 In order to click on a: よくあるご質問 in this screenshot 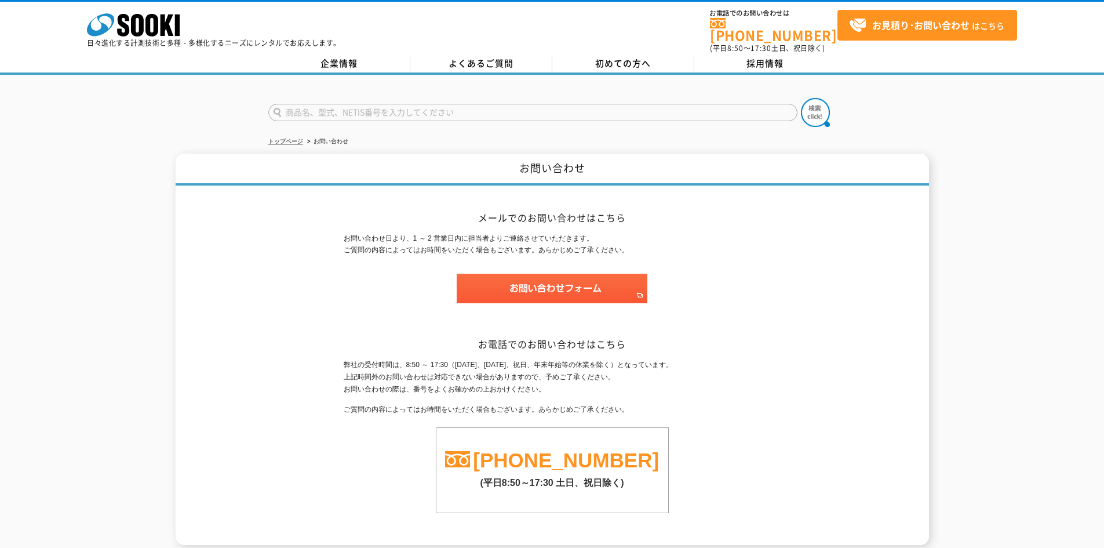, I will do `click(481, 64)`.